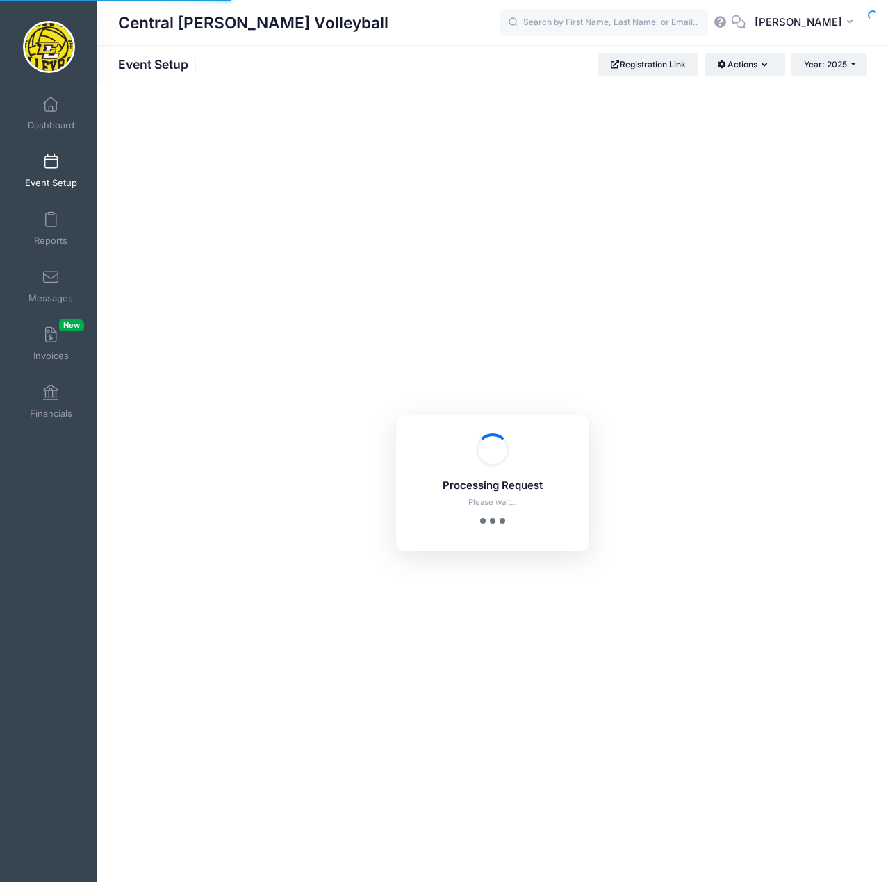 The image size is (888, 882). What do you see at coordinates (51, 356) in the screenshot?
I see `span: Invoices` at bounding box center [51, 356].